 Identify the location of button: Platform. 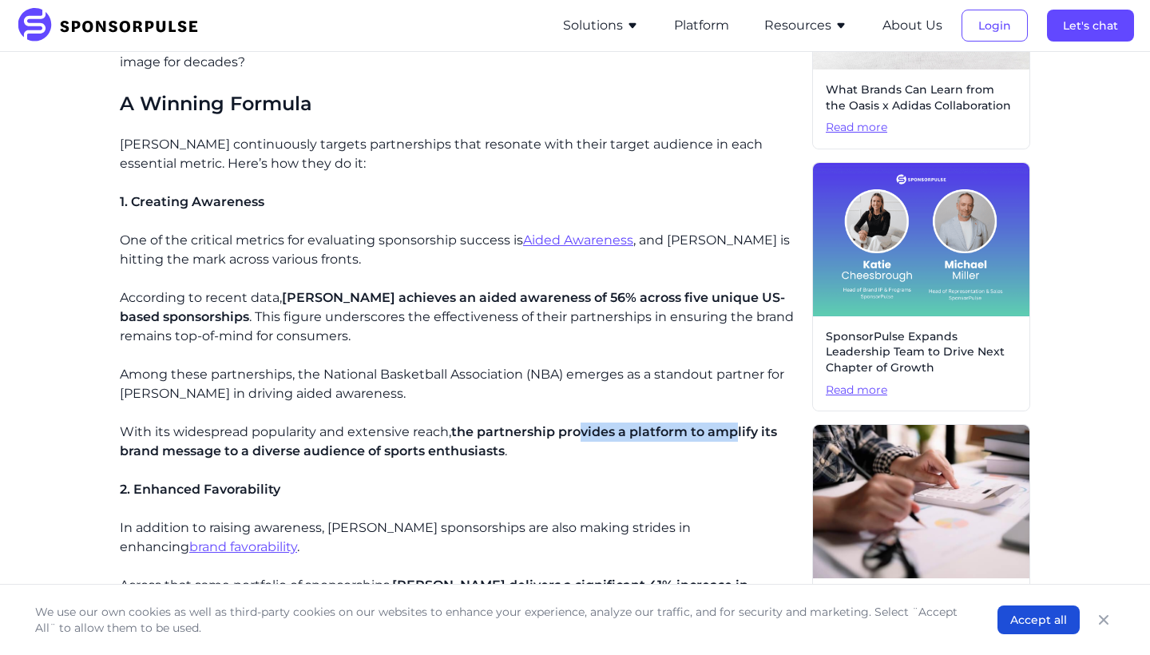
(701, 26).